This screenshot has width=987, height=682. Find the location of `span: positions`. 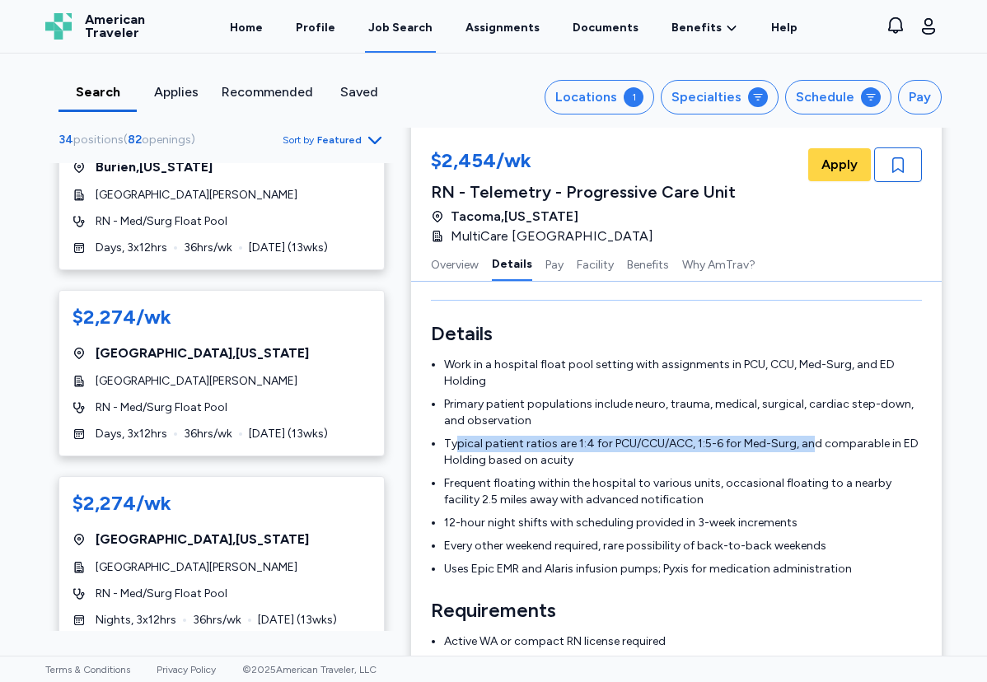

span: positions is located at coordinates (98, 139).